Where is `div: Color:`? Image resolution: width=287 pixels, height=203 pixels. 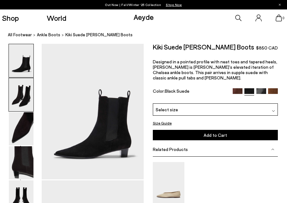 div: Color: is located at coordinates (191, 92).